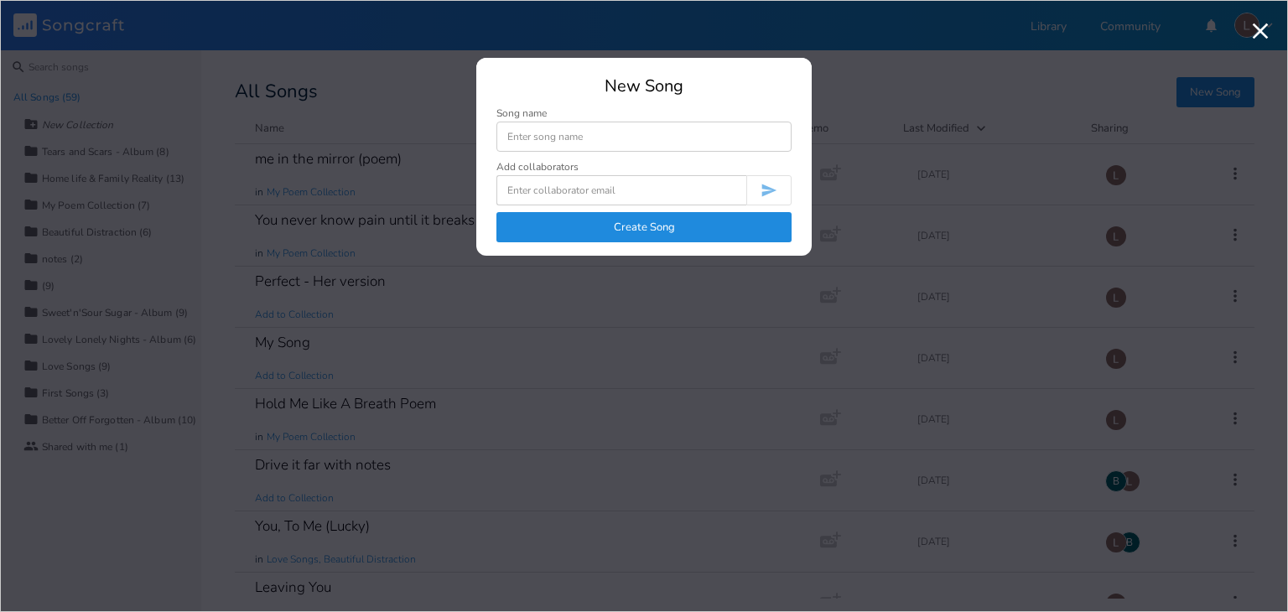 The width and height of the screenshot is (1288, 612). I want to click on div: New Song, so click(644, 86).